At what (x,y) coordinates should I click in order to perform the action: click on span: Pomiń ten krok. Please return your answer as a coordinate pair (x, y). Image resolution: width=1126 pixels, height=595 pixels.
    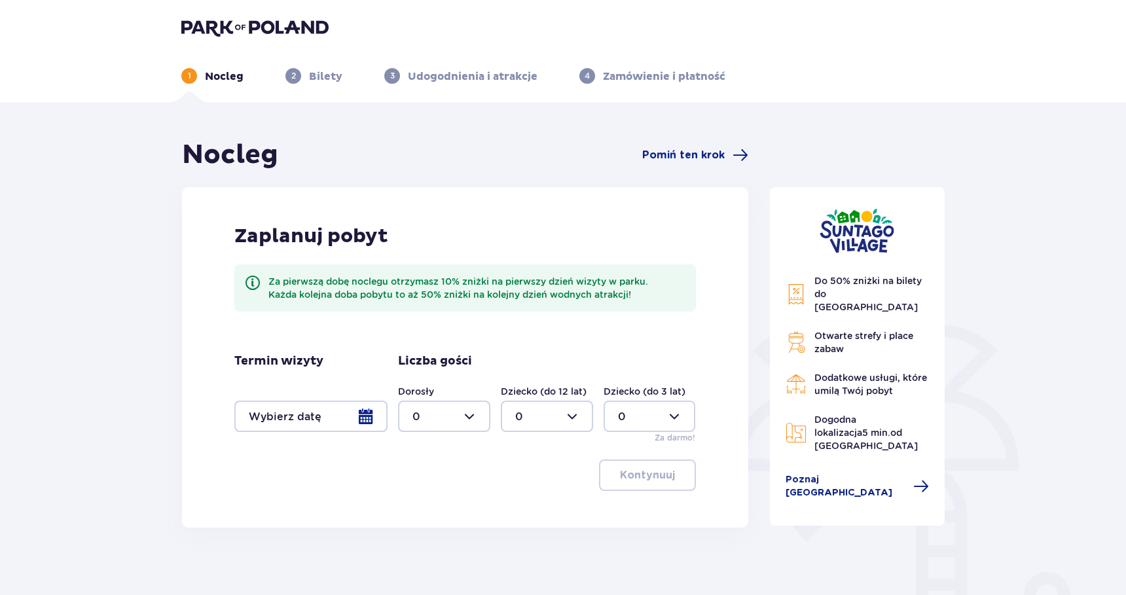
    Looking at the image, I should click on (683, 155).